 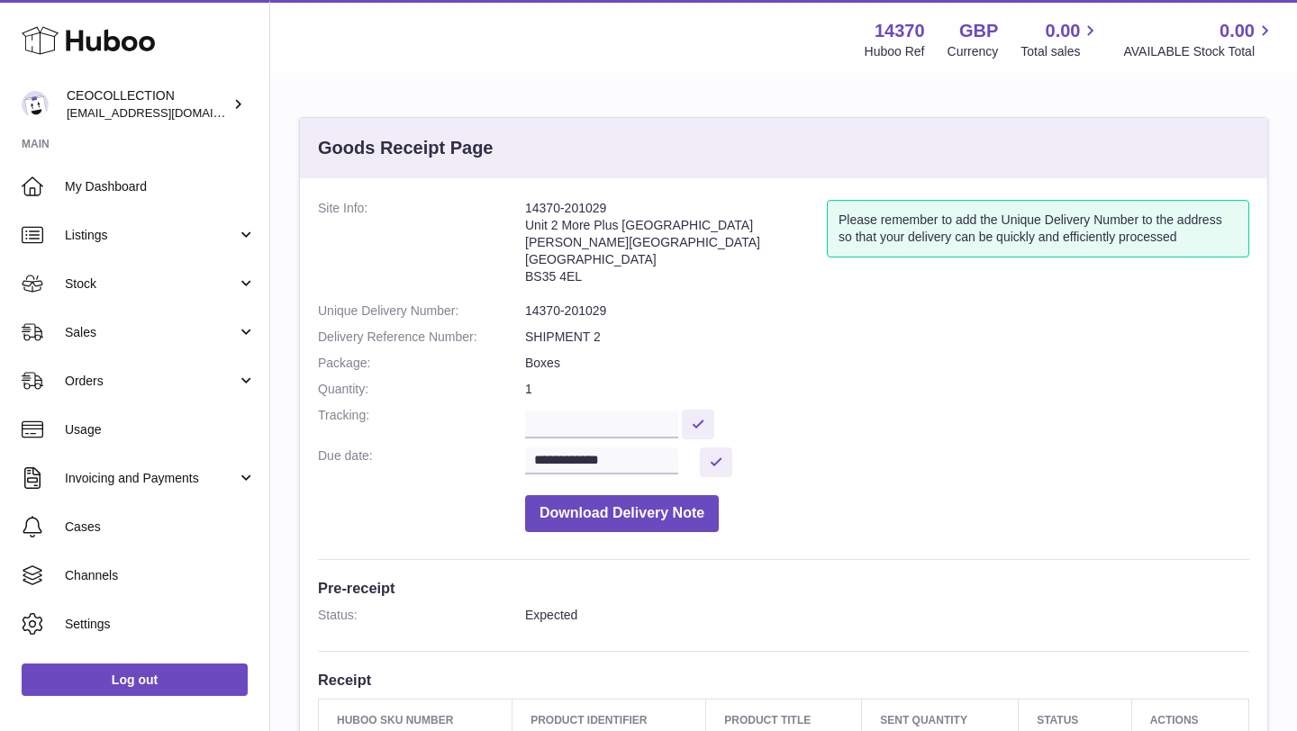 I want to click on dt: Quantity:, so click(x=422, y=389).